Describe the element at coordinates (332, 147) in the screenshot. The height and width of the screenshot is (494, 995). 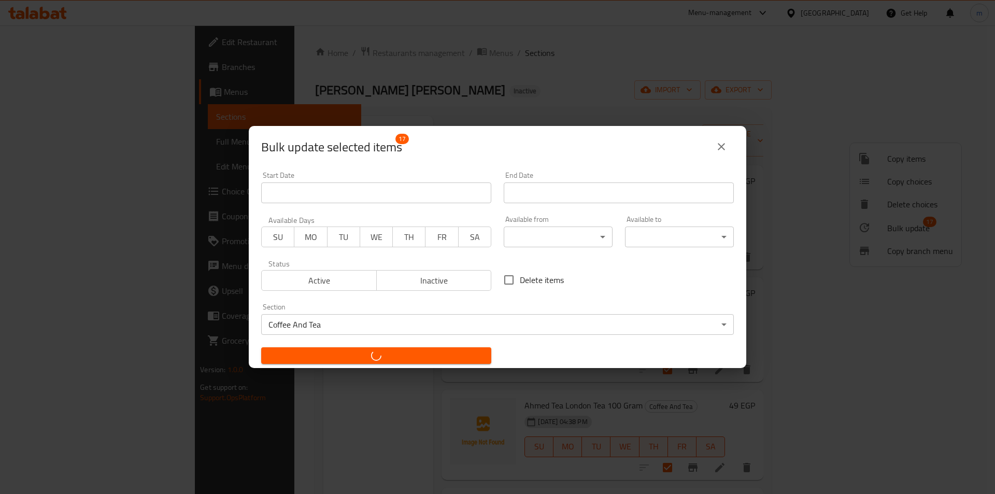
I see `span: Selected items count` at that location.